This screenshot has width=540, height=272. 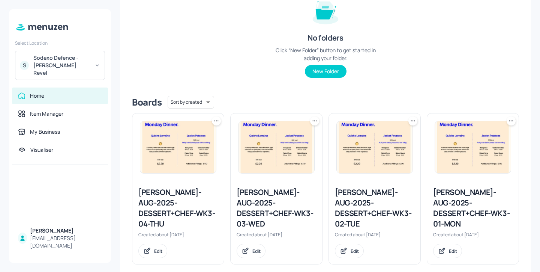 I want to click on div: Item Manager, so click(x=47, y=114).